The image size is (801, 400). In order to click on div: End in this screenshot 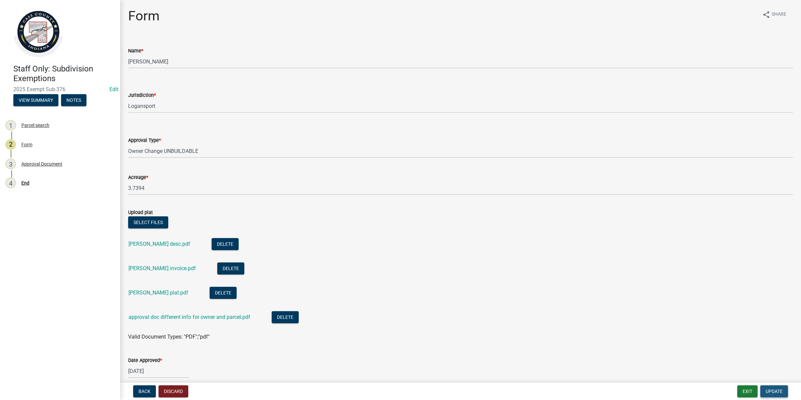, I will do `click(25, 183)`.